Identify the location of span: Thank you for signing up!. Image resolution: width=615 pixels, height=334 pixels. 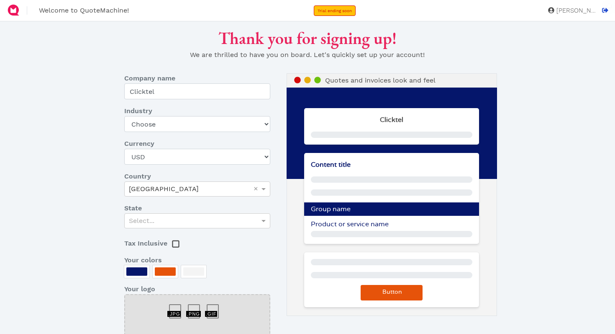
(308, 38).